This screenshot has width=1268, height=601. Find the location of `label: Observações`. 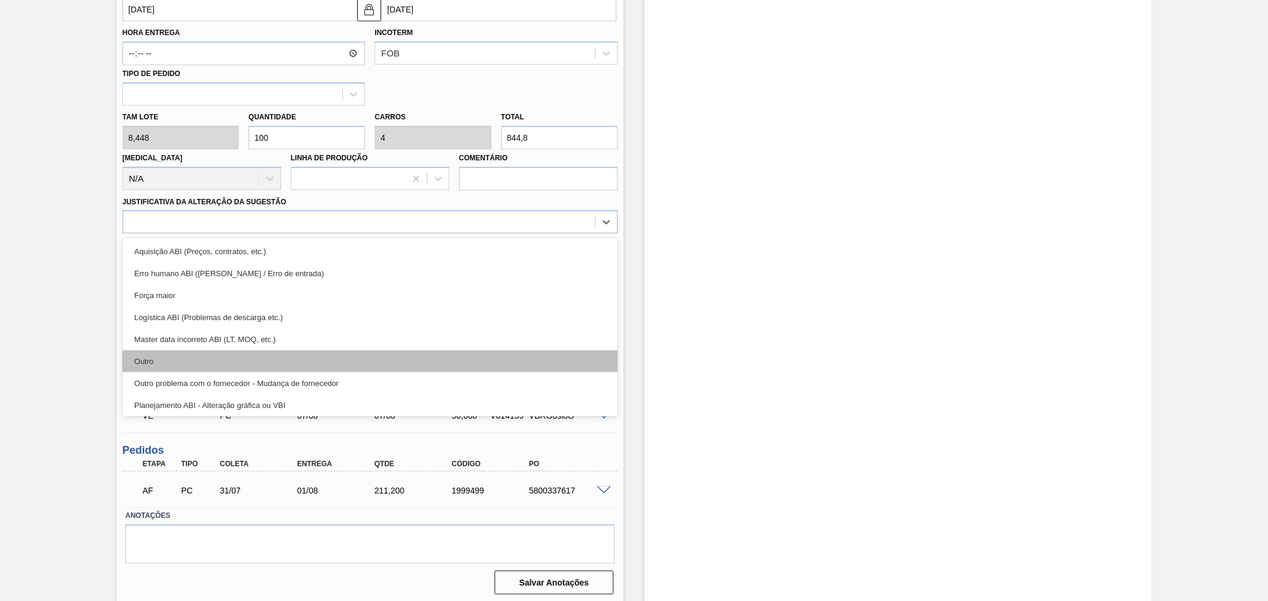

label: Observações is located at coordinates (370, 245).